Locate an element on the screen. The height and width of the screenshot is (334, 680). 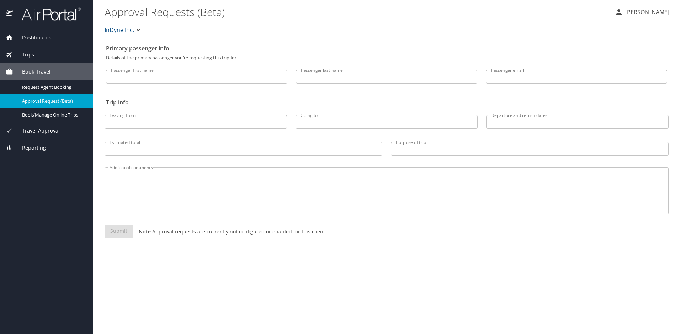
img: icon-airportal.png is located at coordinates (10, 14).